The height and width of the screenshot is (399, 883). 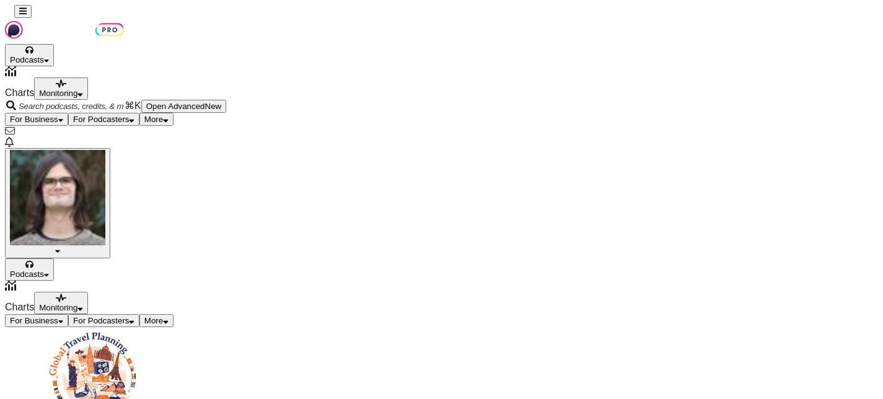 What do you see at coordinates (58, 198) in the screenshot?
I see `span: Logged in as jack14248` at bounding box center [58, 198].